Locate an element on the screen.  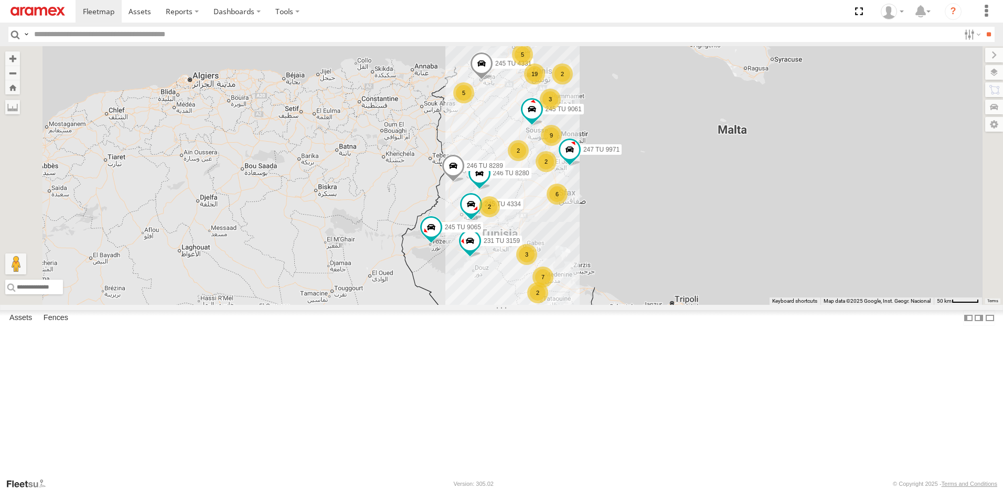
label: Hide Summary Table is located at coordinates (990, 317).